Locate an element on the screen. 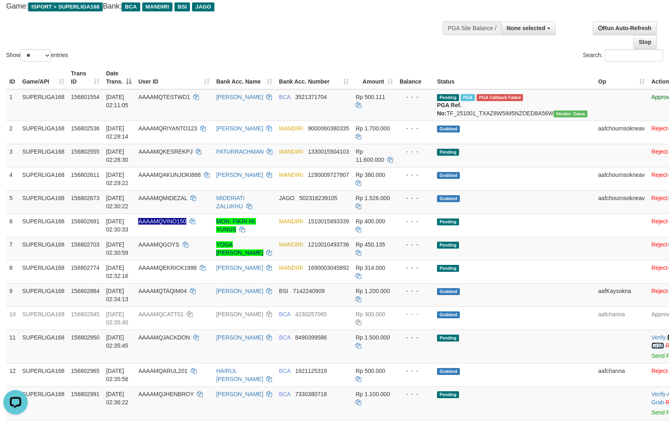 The height and width of the screenshot is (421, 669). span: Nama rekening ada tanda titik/strip, harap diedit is located at coordinates (162, 221).